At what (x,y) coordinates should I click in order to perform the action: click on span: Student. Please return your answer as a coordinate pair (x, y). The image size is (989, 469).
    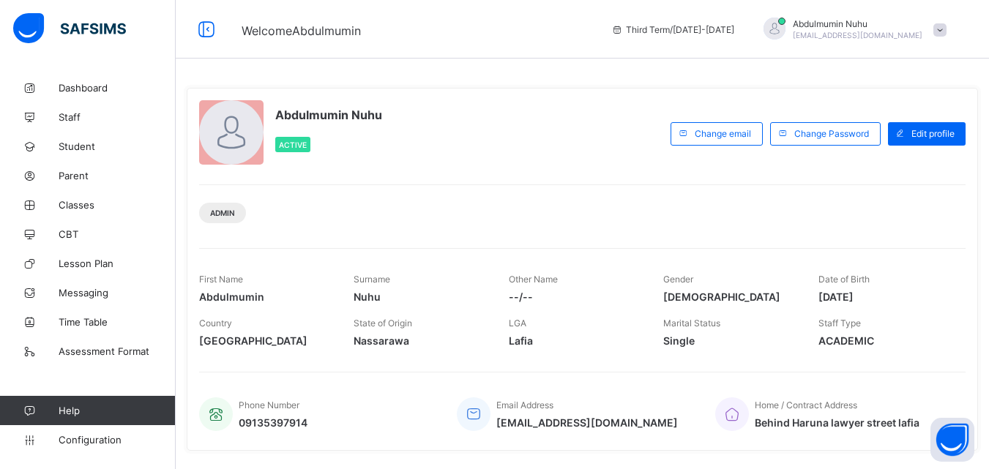
    Looking at the image, I should click on (117, 146).